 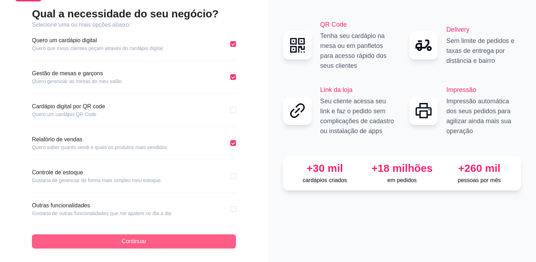 What do you see at coordinates (480, 168) in the screenshot?
I see `div: +260 mil` at bounding box center [480, 168].